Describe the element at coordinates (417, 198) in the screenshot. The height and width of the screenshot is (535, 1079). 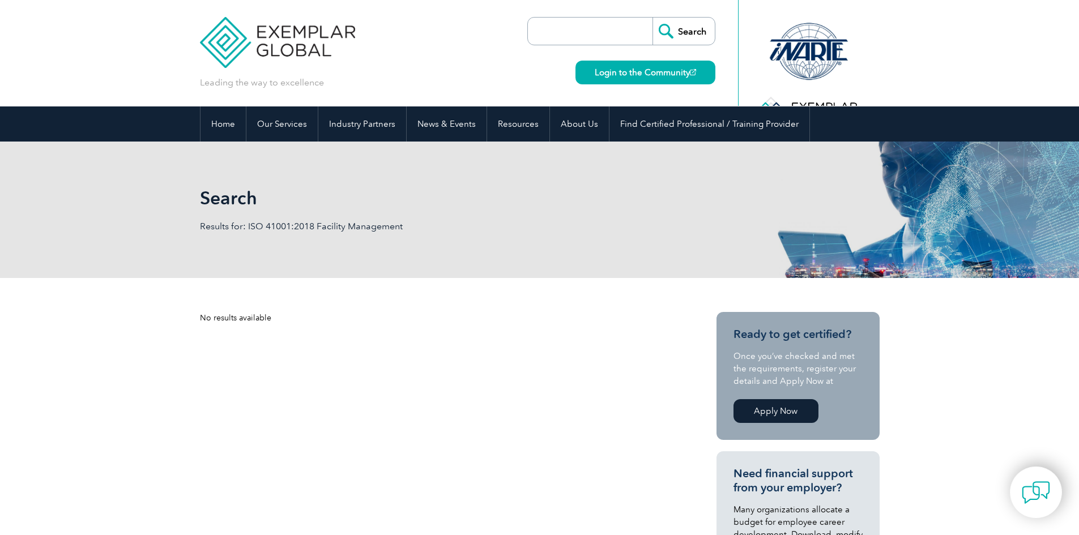
I see `h1: Search` at that location.